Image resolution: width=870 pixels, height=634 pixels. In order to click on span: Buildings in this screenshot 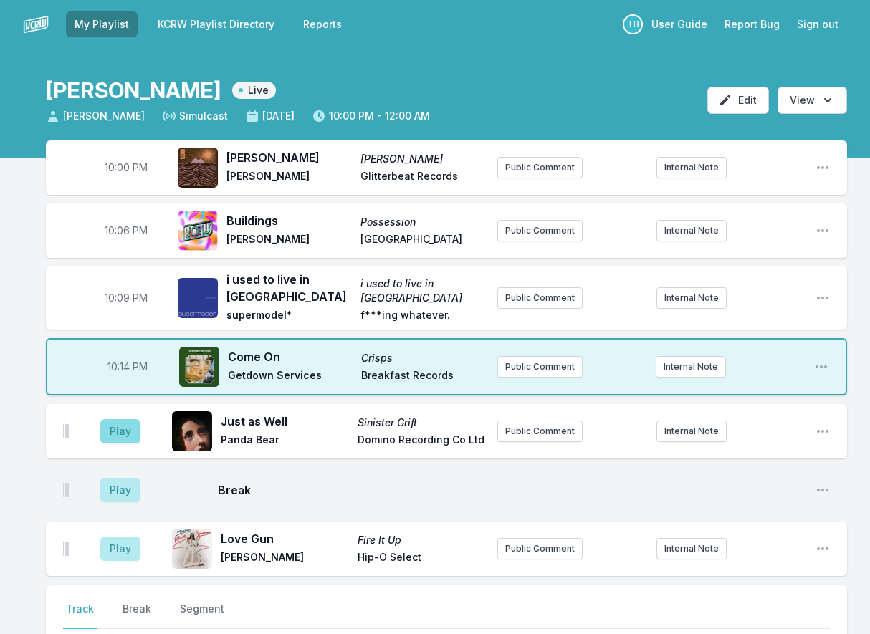, I will do `click(289, 221)`.